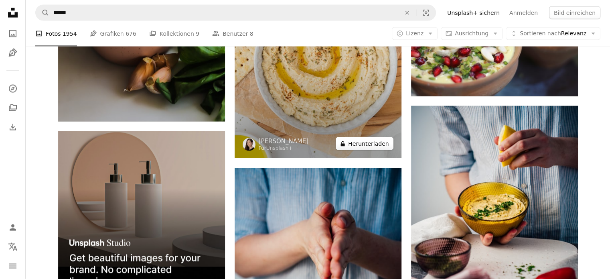 The image size is (610, 279). I want to click on button: Menü, so click(13, 266).